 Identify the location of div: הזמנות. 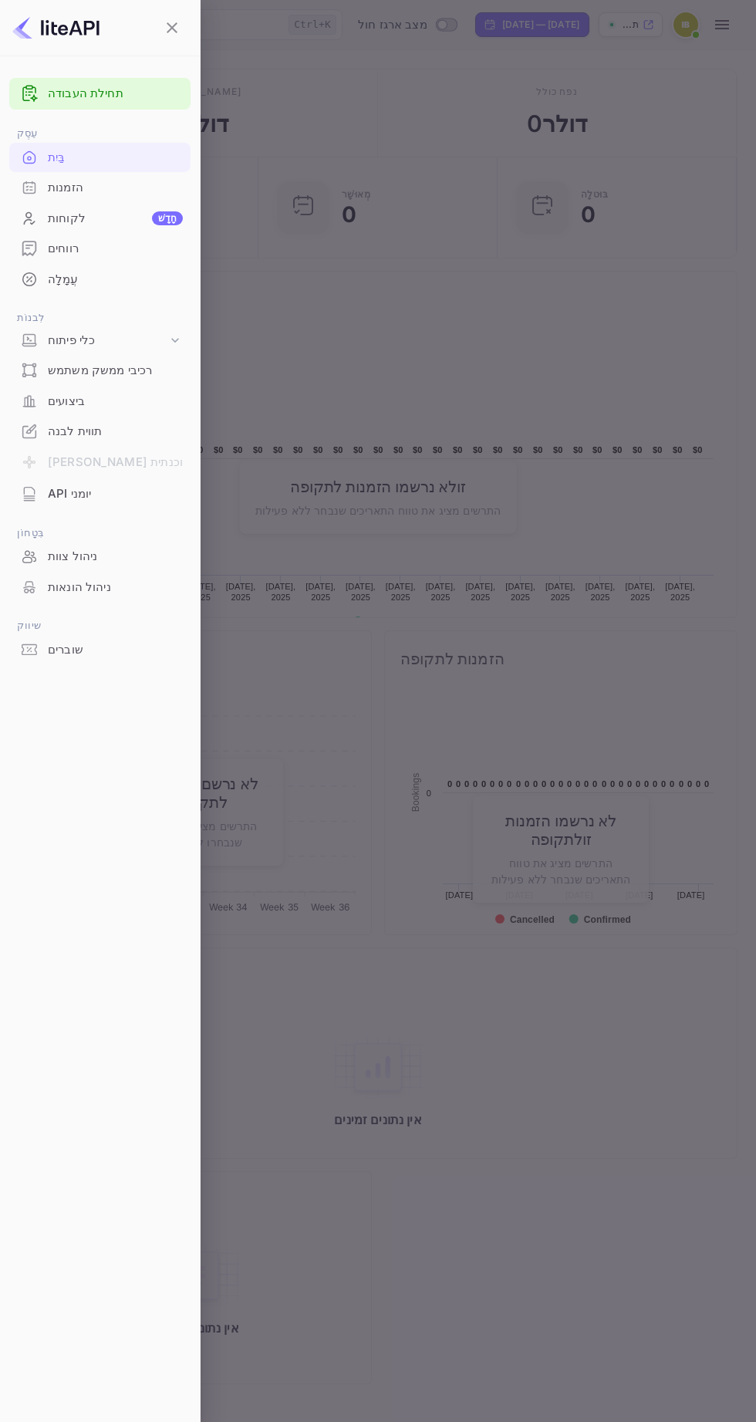
(100, 188).